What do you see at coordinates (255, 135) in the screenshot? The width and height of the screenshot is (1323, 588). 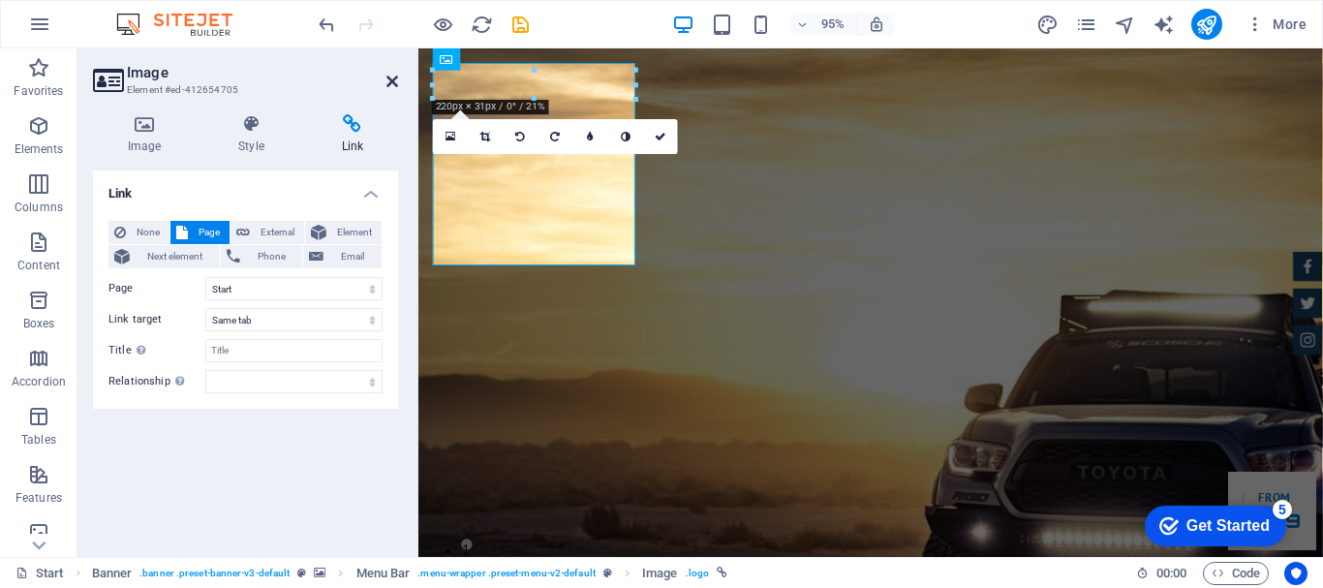 I see `h4: Style` at bounding box center [255, 135].